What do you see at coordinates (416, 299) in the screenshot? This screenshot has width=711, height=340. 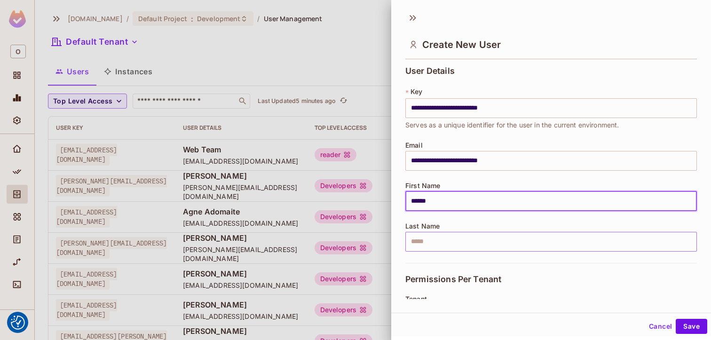 I see `span: Tenant` at bounding box center [416, 299].